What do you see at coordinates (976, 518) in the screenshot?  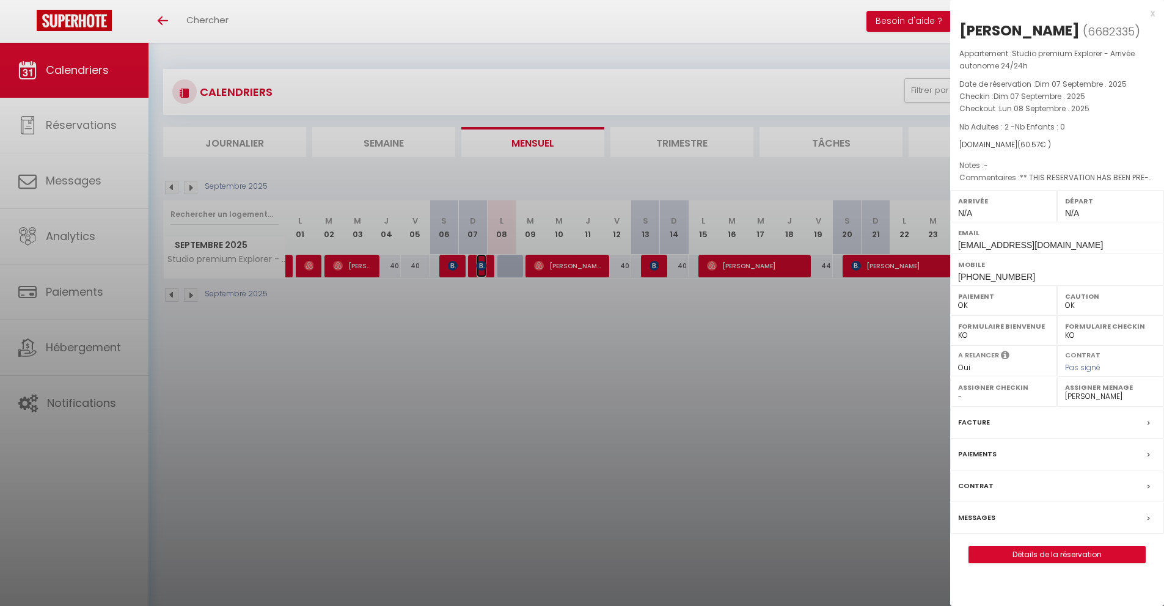 I see `label: Messages` at bounding box center [976, 518].